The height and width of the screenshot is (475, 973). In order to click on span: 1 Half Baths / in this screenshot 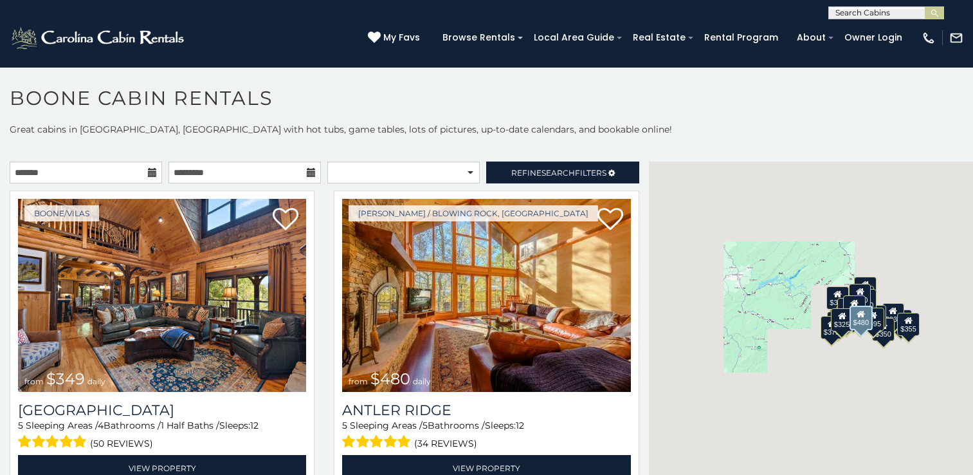, I will do `click(190, 425)`.